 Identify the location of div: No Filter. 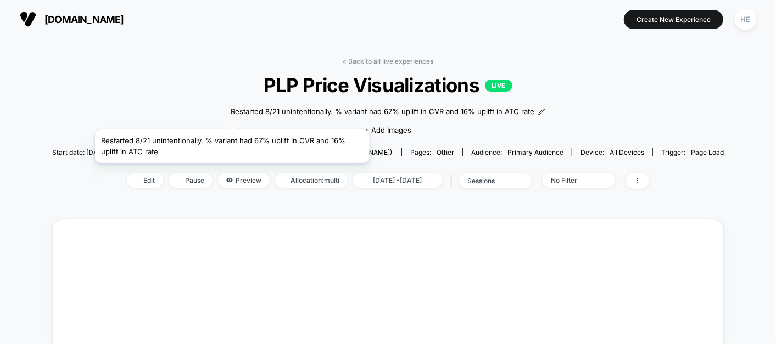
(573, 180).